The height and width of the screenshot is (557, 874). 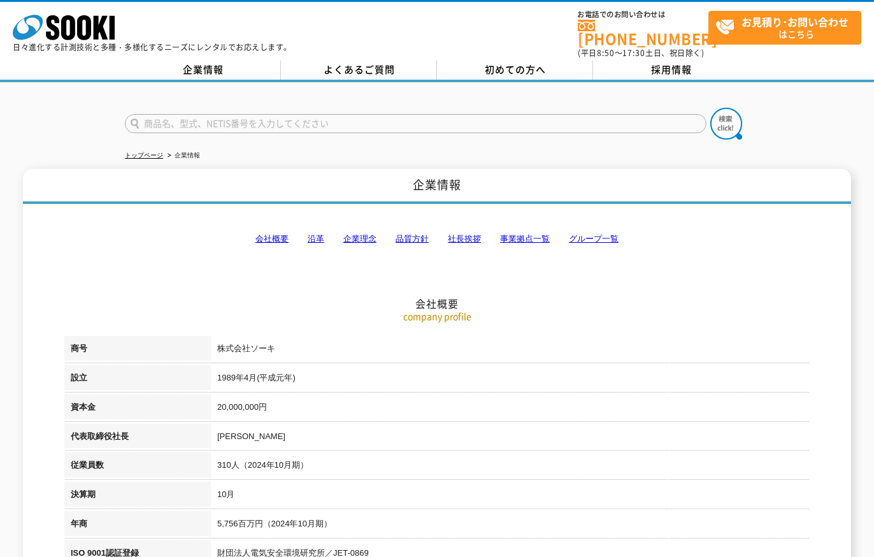 What do you see at coordinates (152, 47) in the screenshot?
I see `p: 日々進化する計測技術と多種・多様化するニーズにレンタルでお応えします。` at bounding box center [152, 47].